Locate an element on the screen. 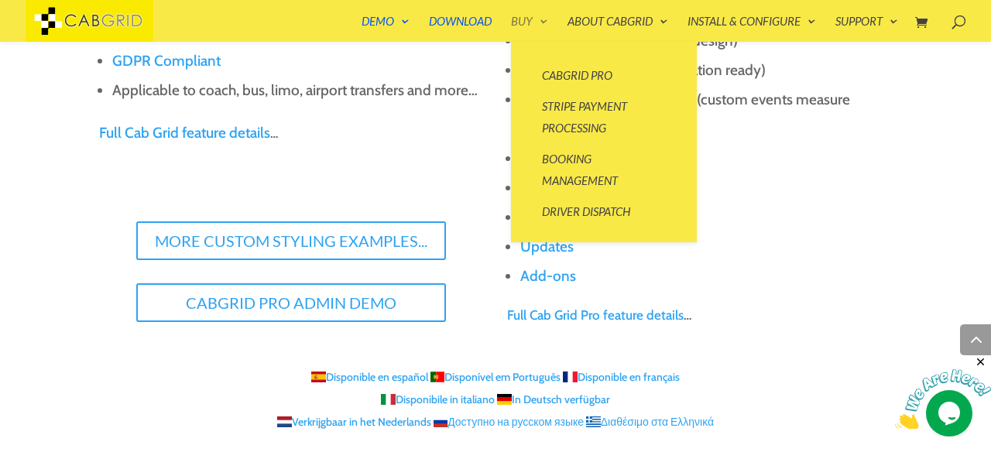 The image size is (991, 452). a: Demo is located at coordinates (386, 29).